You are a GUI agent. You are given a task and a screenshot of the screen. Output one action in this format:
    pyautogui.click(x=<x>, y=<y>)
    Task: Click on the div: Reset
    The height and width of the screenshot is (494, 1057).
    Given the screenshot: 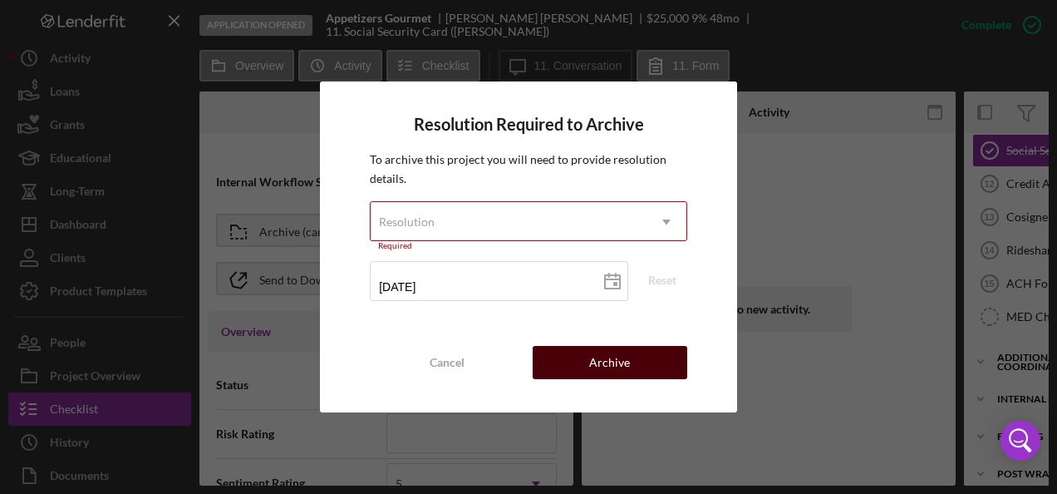 What is the action you would take?
    pyautogui.click(x=662, y=280)
    